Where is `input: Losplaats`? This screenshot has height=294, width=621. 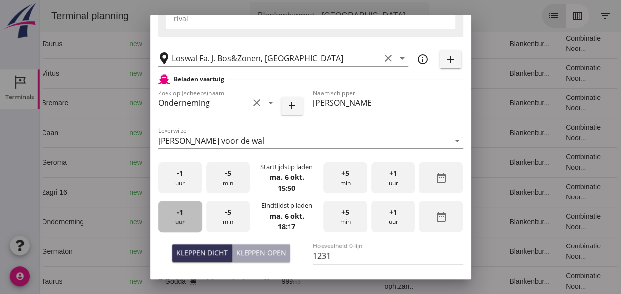 input: Losplaats is located at coordinates (276, 58).